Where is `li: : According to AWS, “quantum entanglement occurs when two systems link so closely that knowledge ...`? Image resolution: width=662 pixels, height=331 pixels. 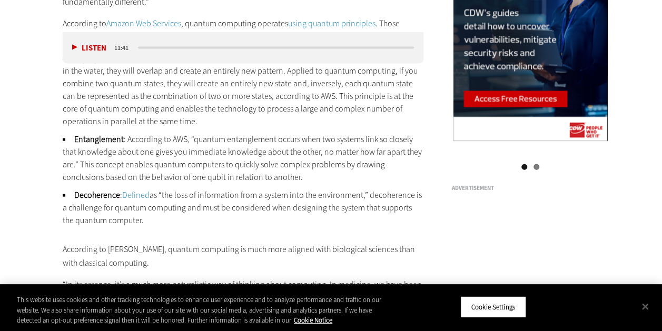 li: : According to AWS, “quantum entanglement occurs when two systems link so closely that knowledge ... is located at coordinates (243, 159).